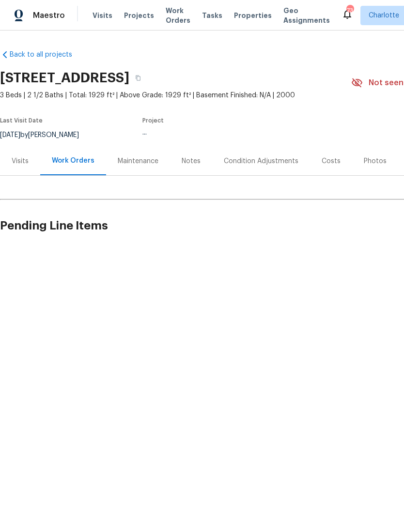 The image size is (404, 518). What do you see at coordinates (383, 15) in the screenshot?
I see `span: Charlotte` at bounding box center [383, 15].